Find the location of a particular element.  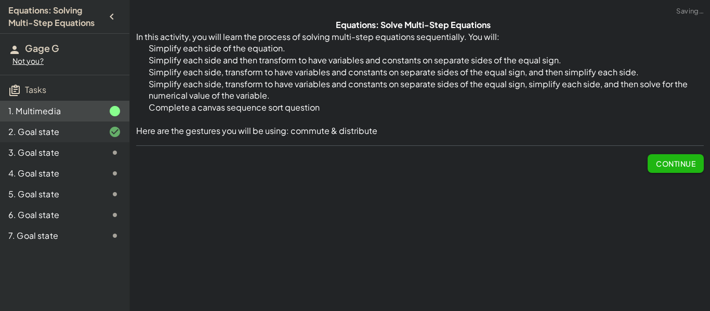

i: Task finished and correct. is located at coordinates (115, 132).